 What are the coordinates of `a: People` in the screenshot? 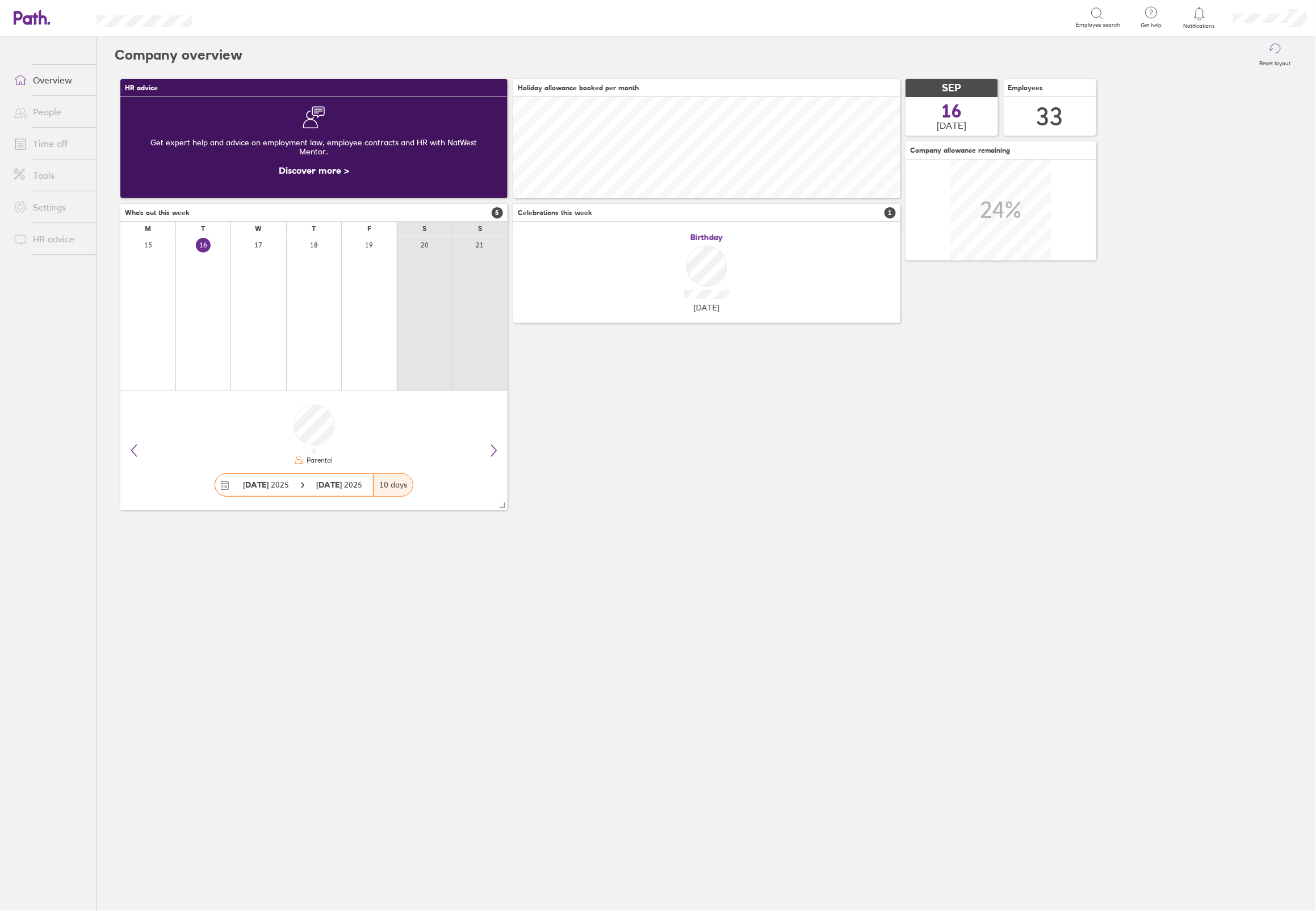 It's located at (50, 112).